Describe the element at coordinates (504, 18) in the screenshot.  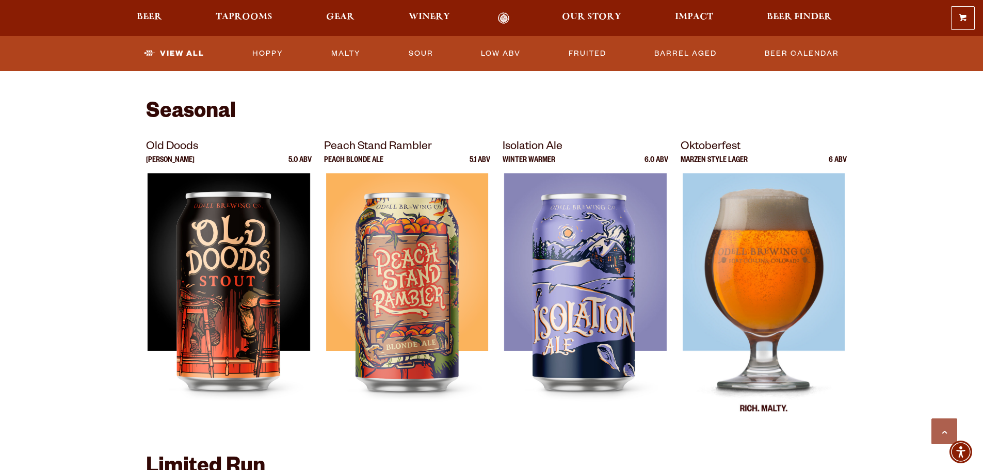
I see `a: Odell Home` at that location.